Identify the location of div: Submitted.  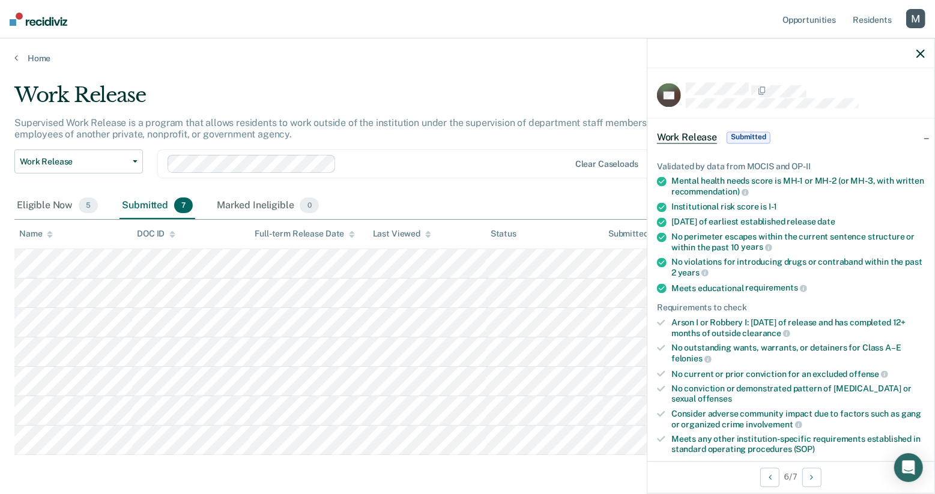
(157, 206).